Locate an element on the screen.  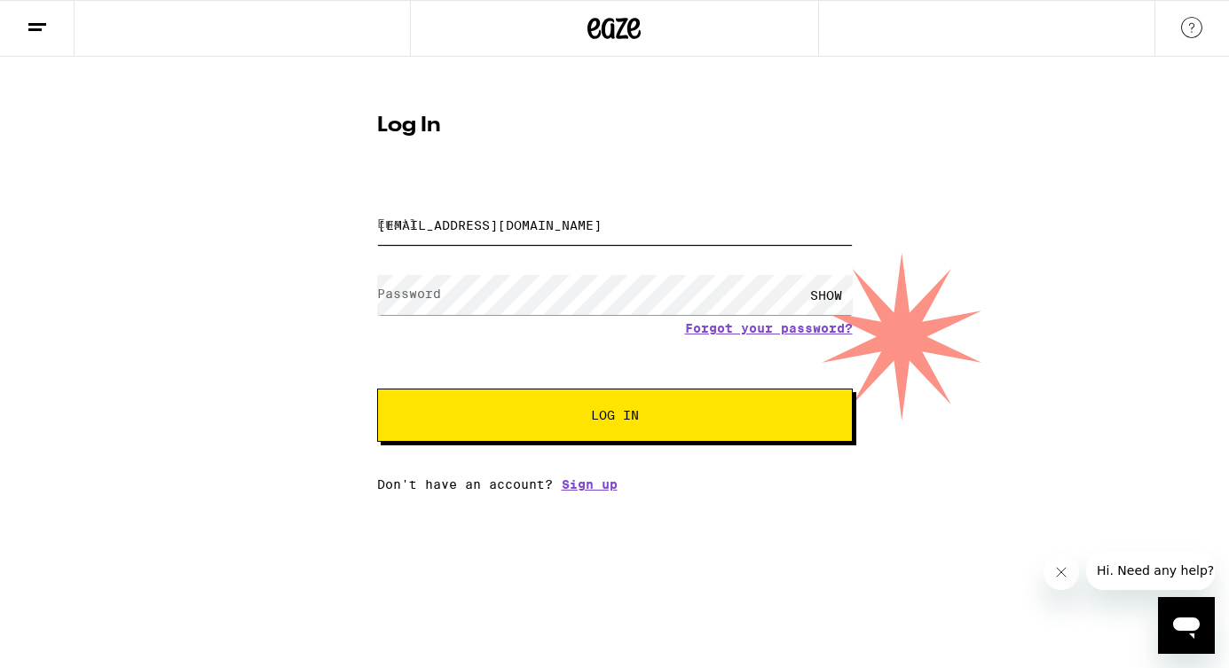
a: Forgot your password? is located at coordinates (768, 328).